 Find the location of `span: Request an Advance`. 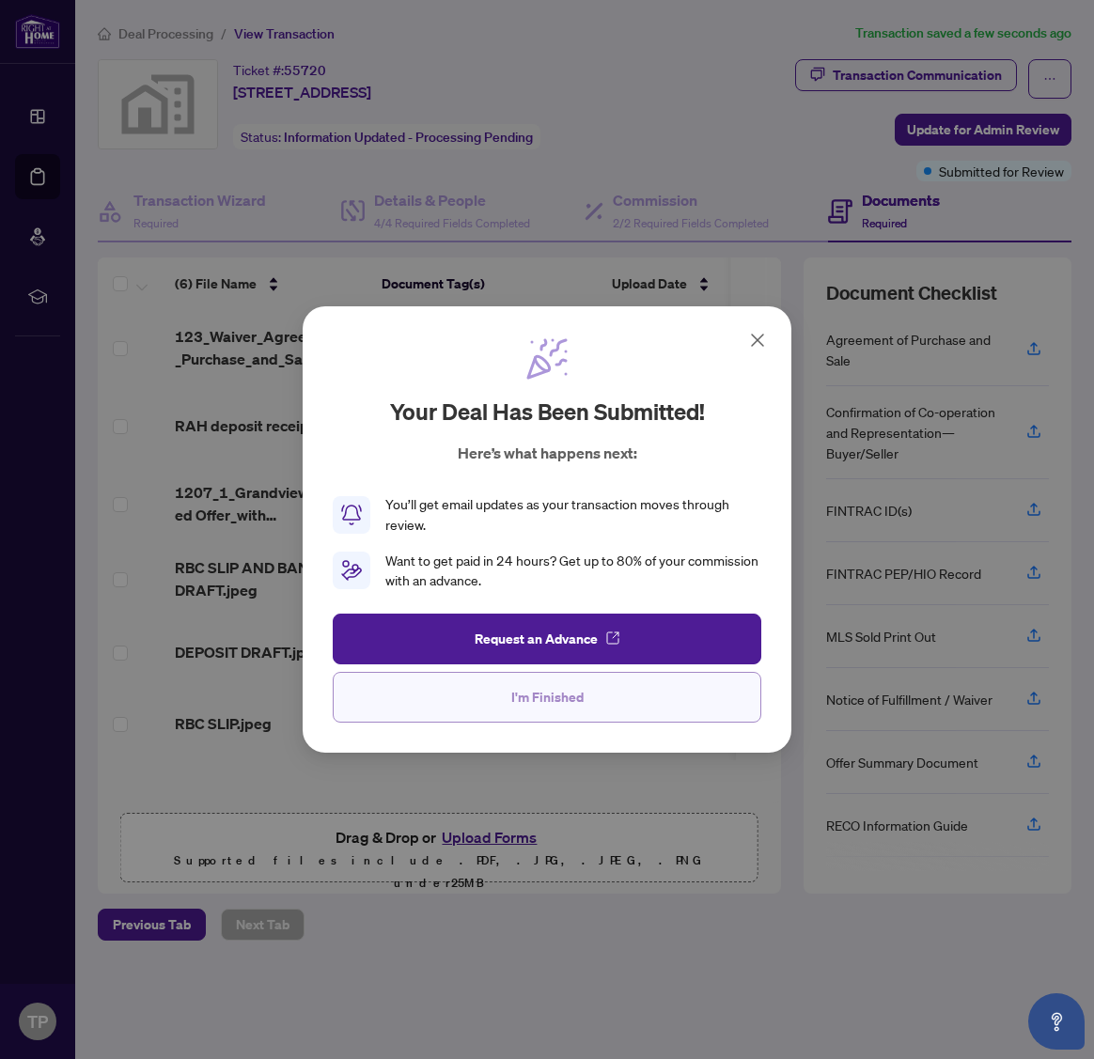

span: Request an Advance is located at coordinates (536, 639).